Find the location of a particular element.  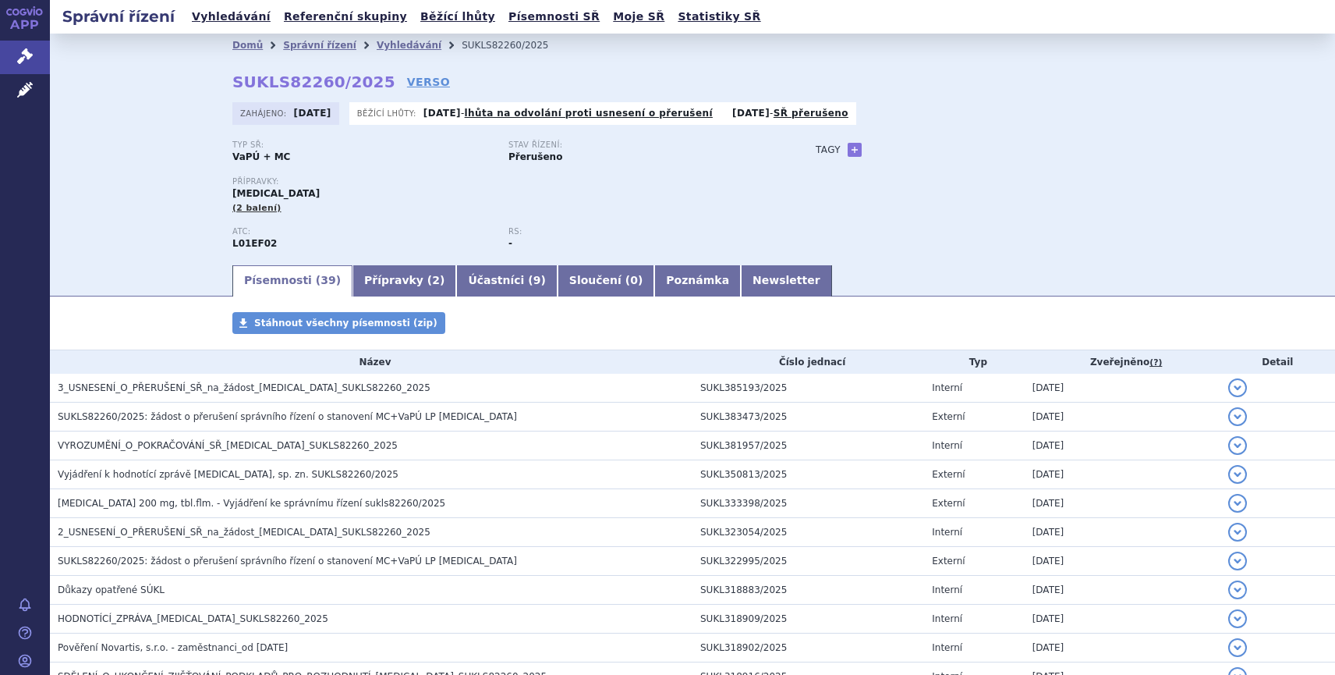

a: Písemnosti (39) is located at coordinates (293, 281).